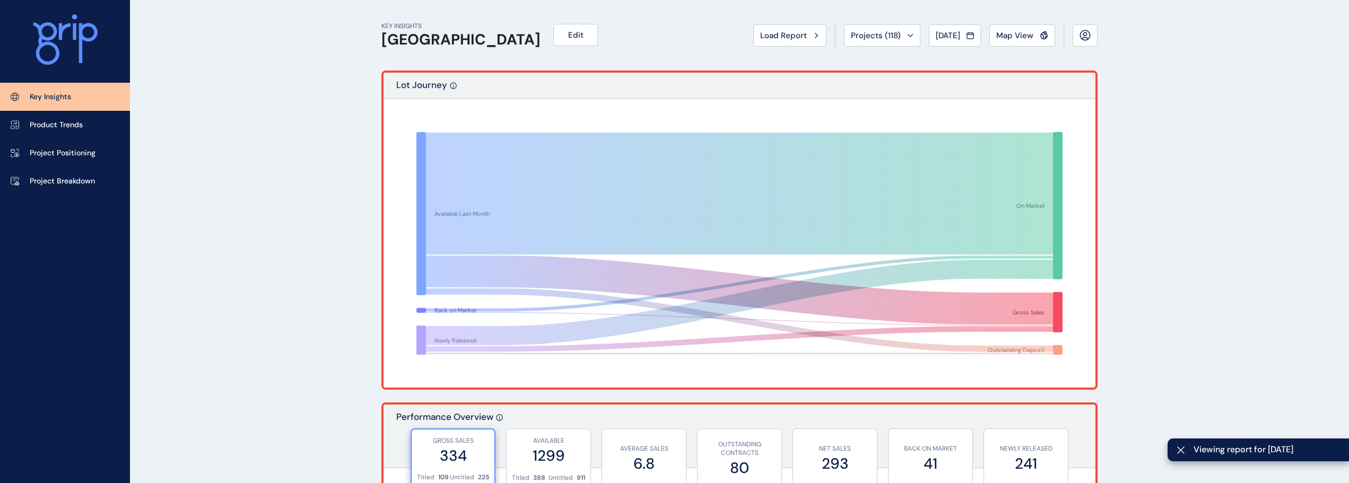 The width and height of the screenshot is (1349, 483). Describe the element at coordinates (835, 464) in the screenshot. I see `label: 293` at that location.